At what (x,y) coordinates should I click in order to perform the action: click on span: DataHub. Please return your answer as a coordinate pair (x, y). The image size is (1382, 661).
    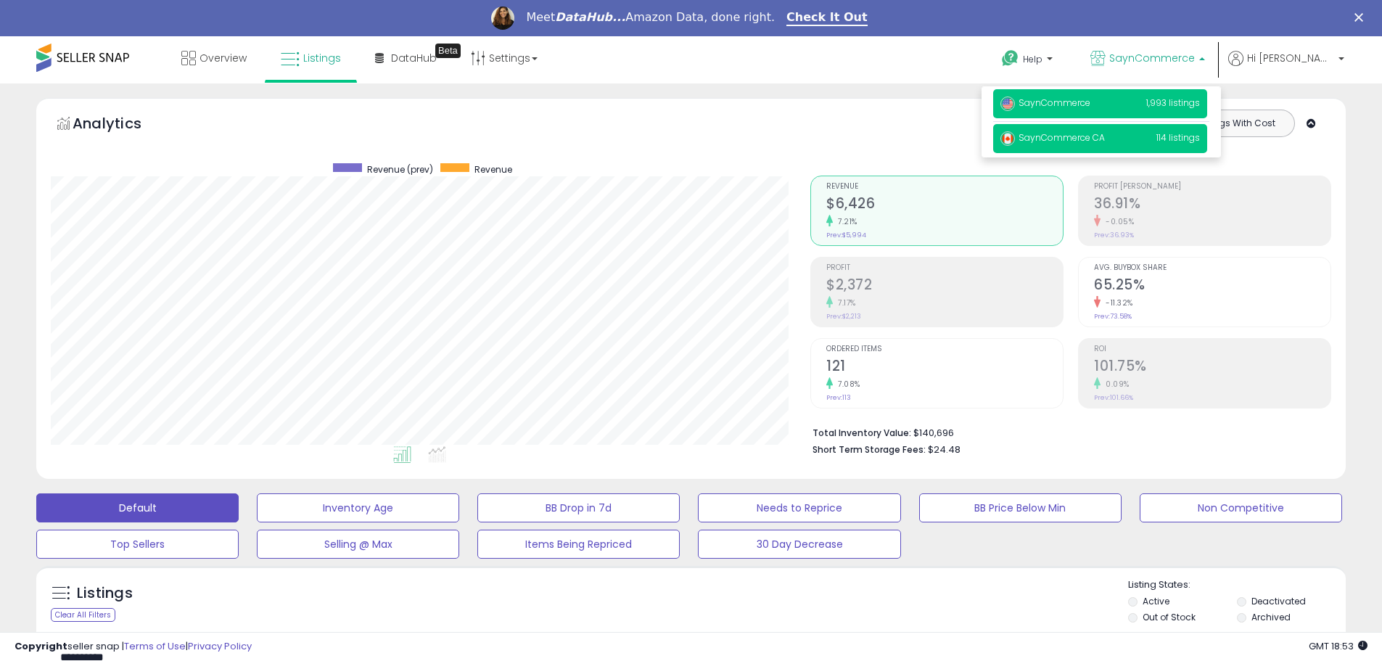
    Looking at the image, I should click on (413, 58).